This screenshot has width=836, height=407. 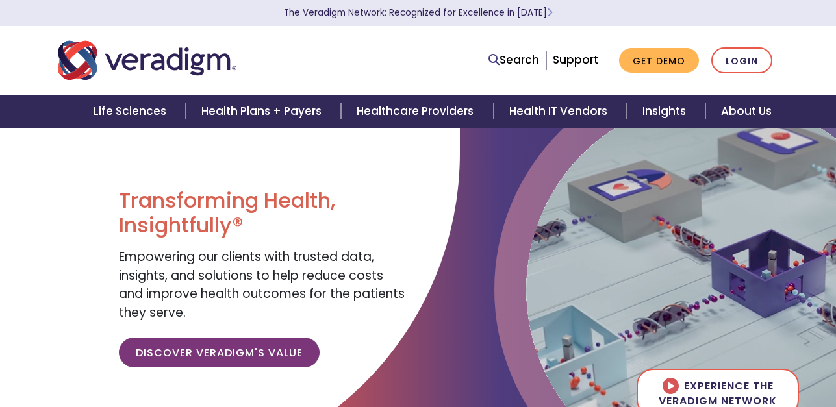 I want to click on a: Search, so click(x=514, y=60).